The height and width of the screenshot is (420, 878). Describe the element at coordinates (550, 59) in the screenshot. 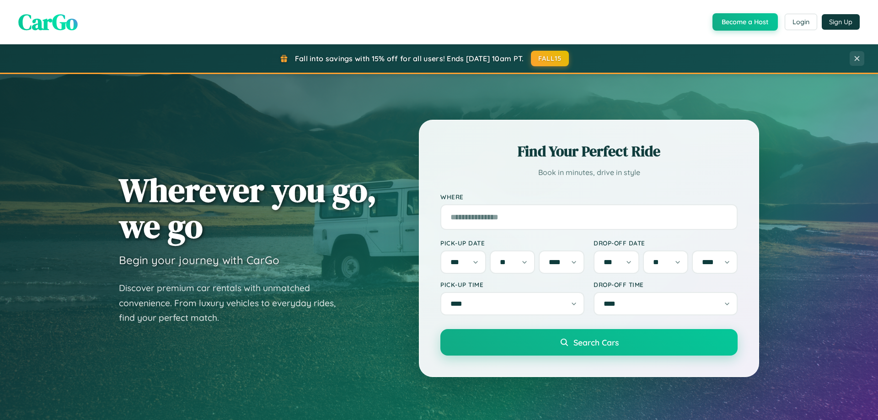

I see `button: FALL15` at that location.